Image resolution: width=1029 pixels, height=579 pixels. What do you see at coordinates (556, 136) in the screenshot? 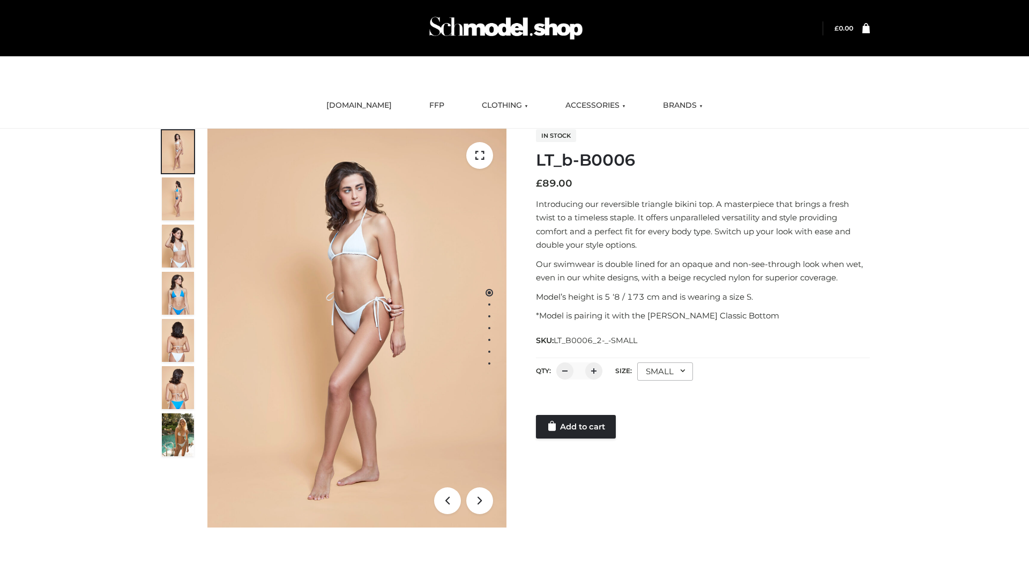
I see `span: In stock` at bounding box center [556, 136].